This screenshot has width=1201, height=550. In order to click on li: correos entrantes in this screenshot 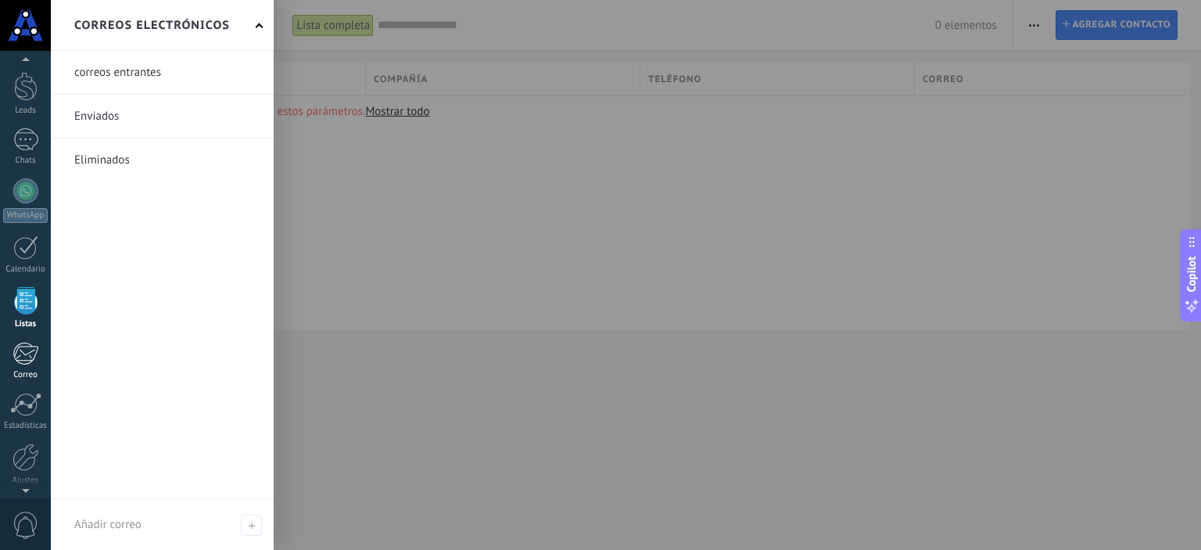, I will do `click(162, 73)`.